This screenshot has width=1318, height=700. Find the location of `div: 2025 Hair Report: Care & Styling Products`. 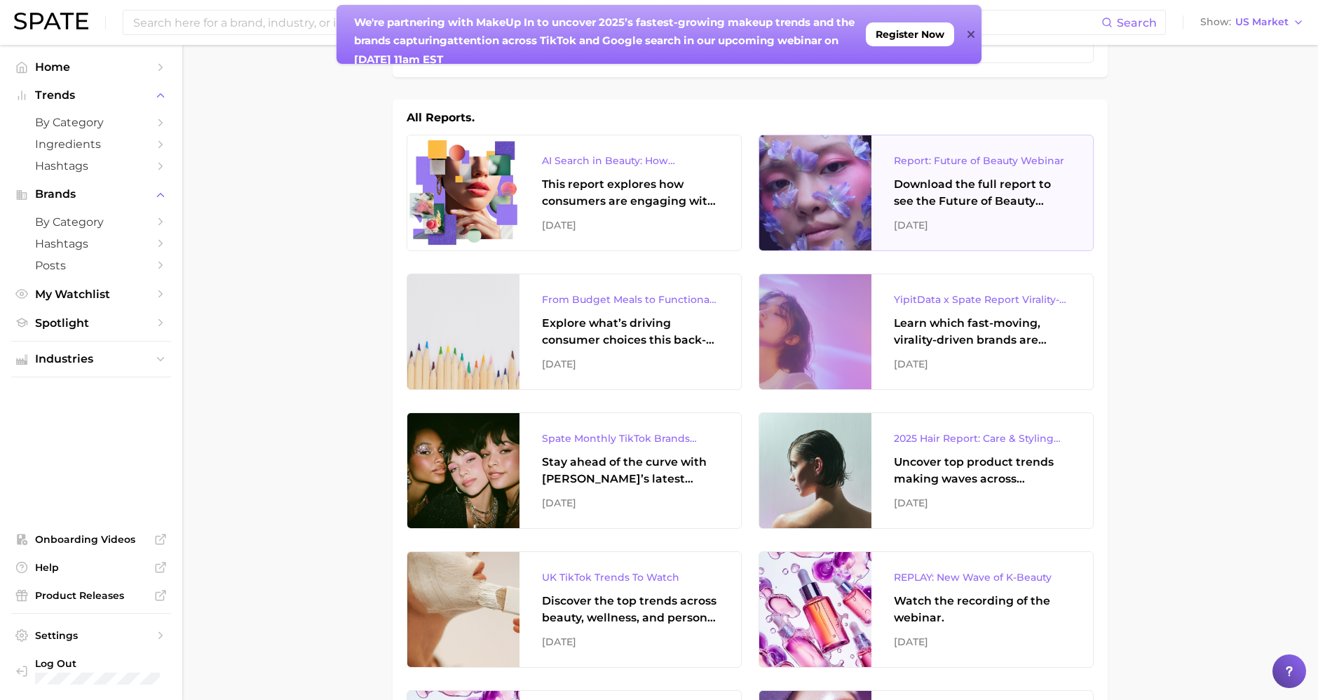

div: 2025 Hair Report: Care & Styling Products is located at coordinates (982, 438).